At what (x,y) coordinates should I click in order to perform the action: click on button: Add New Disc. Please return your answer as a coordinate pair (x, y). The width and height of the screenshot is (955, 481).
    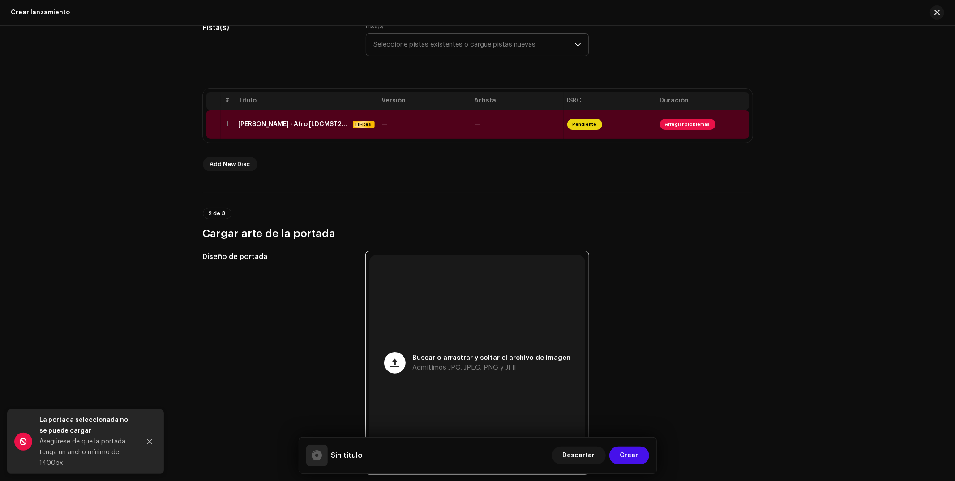
    Looking at the image, I should click on (230, 164).